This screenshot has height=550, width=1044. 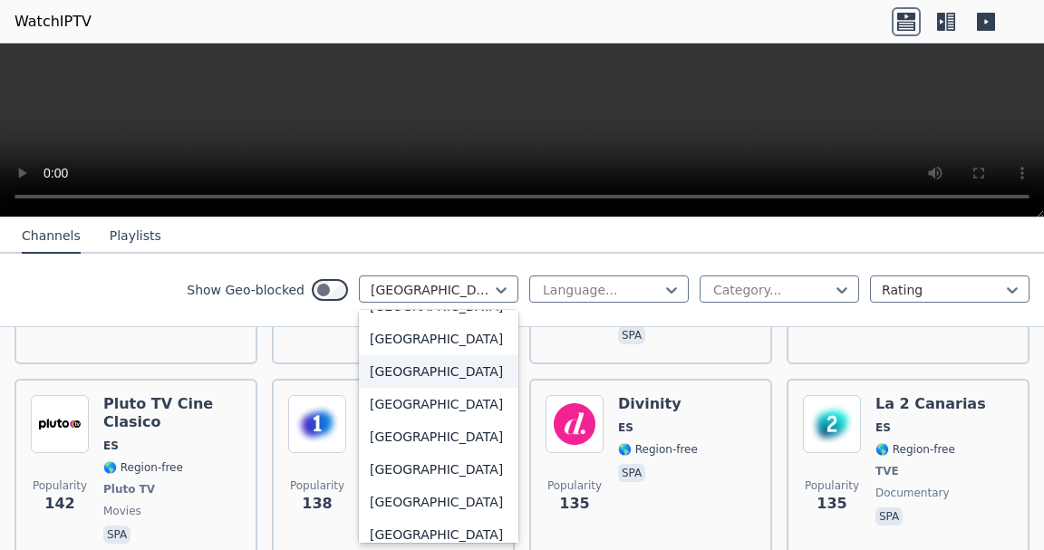 What do you see at coordinates (59, 504) in the screenshot?
I see `span: 142` at bounding box center [59, 504].